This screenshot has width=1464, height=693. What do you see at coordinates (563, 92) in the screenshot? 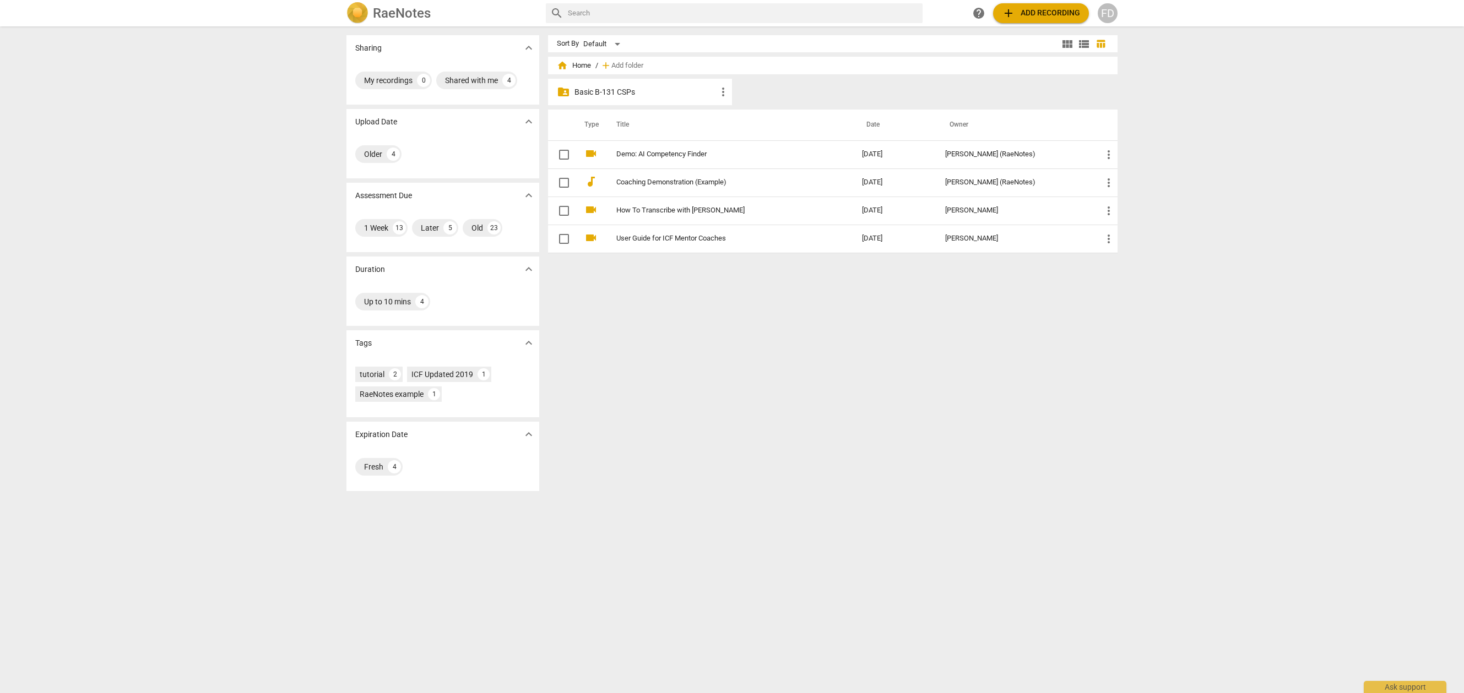
I see `span: folder_shared` at bounding box center [563, 92].